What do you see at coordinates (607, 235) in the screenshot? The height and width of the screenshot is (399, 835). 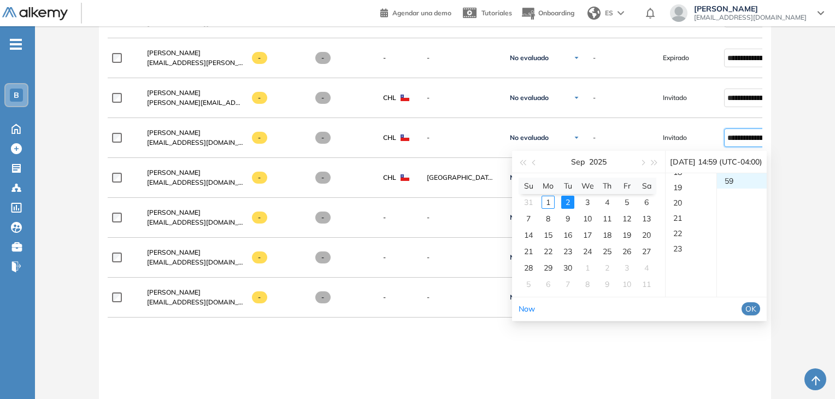 I see `div: 18` at bounding box center [607, 235].